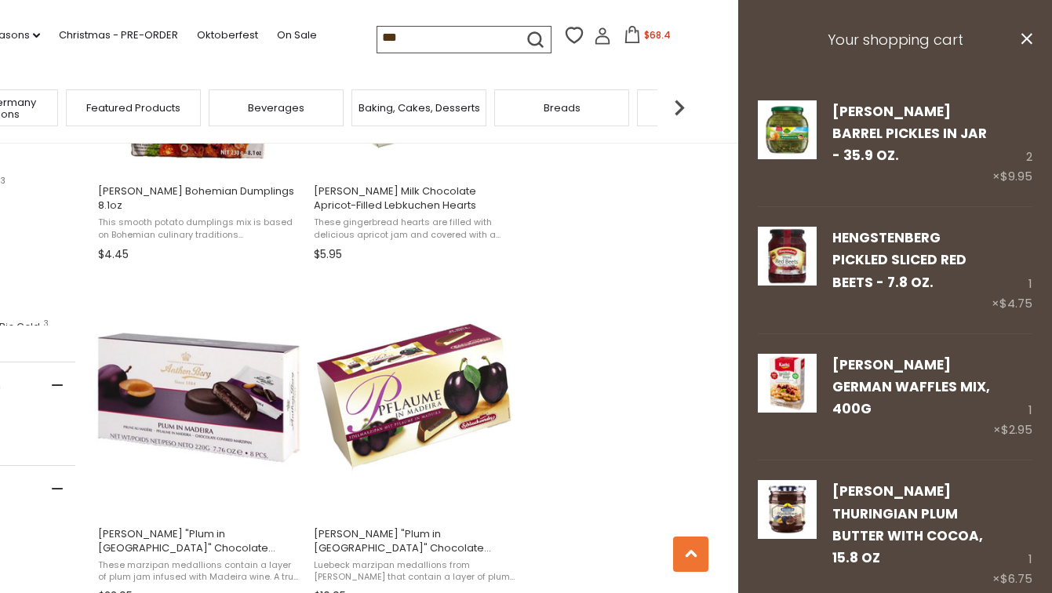 The width and height of the screenshot is (1052, 593). I want to click on a: Beverages, so click(276, 107).